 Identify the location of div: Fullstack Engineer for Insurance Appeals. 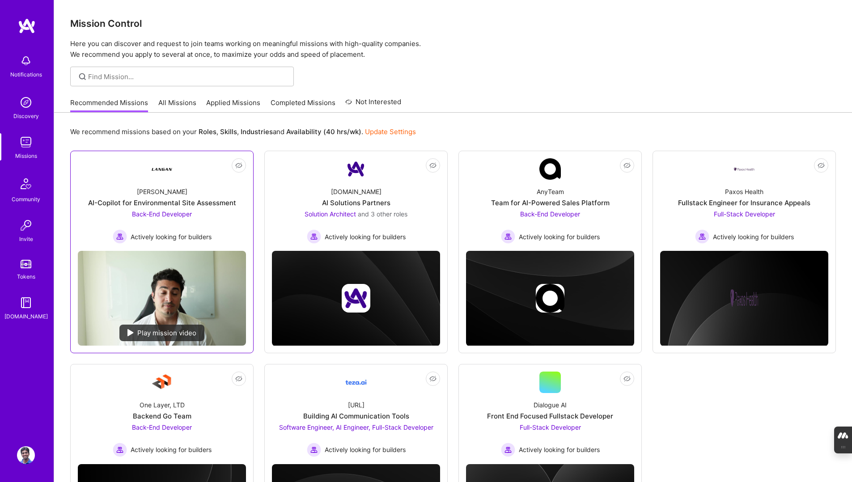
(744, 203).